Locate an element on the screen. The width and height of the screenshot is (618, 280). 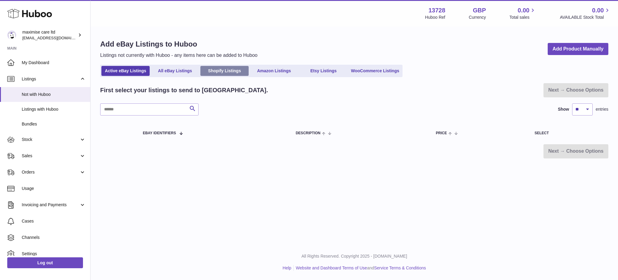
span: Not with Huboo is located at coordinates (54, 94).